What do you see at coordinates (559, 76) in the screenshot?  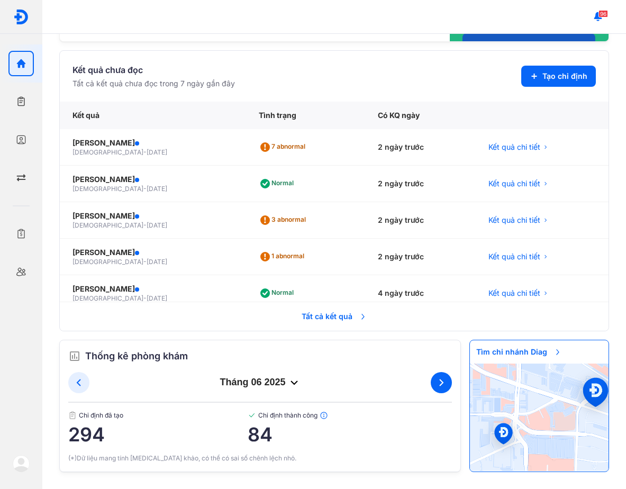 I see `button: Tạo chỉ định` at bounding box center [559, 76].